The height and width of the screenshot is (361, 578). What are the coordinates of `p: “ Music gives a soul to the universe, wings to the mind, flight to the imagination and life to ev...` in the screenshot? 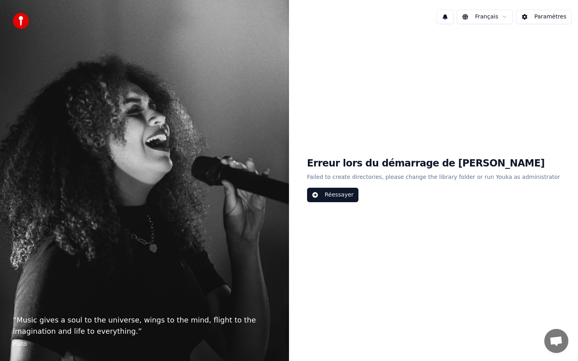 It's located at (144, 326).